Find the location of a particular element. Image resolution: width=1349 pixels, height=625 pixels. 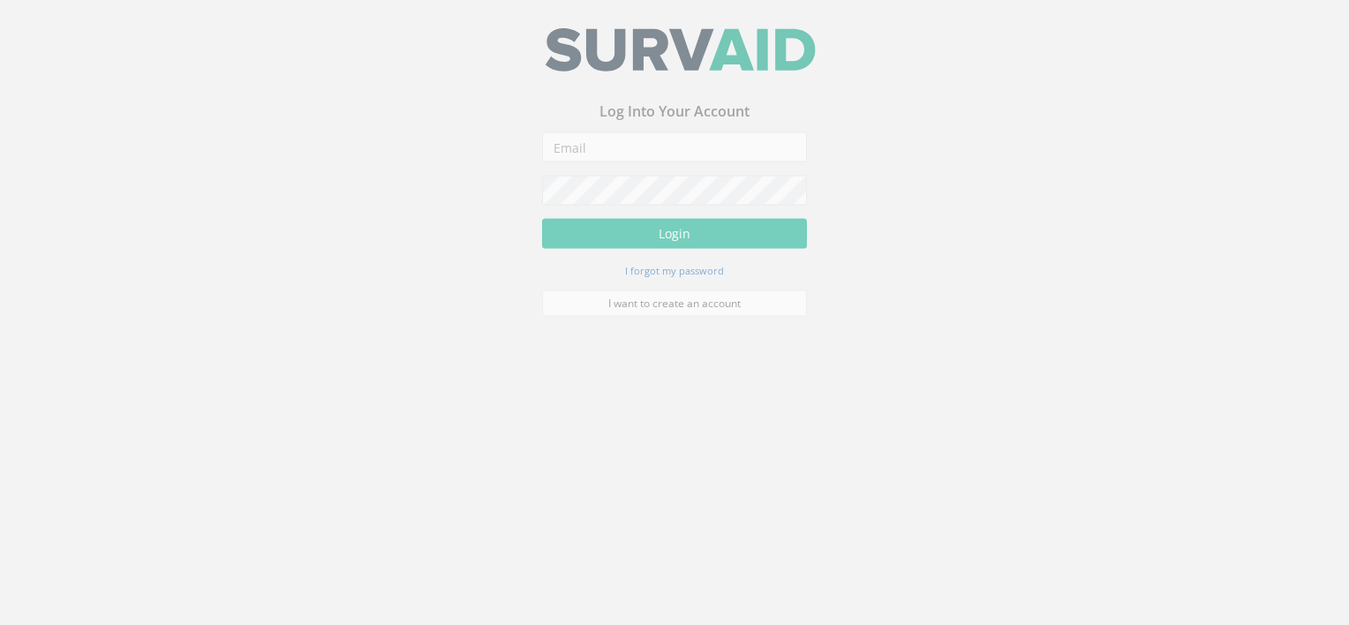

a: I forgot my password is located at coordinates (675, 277).